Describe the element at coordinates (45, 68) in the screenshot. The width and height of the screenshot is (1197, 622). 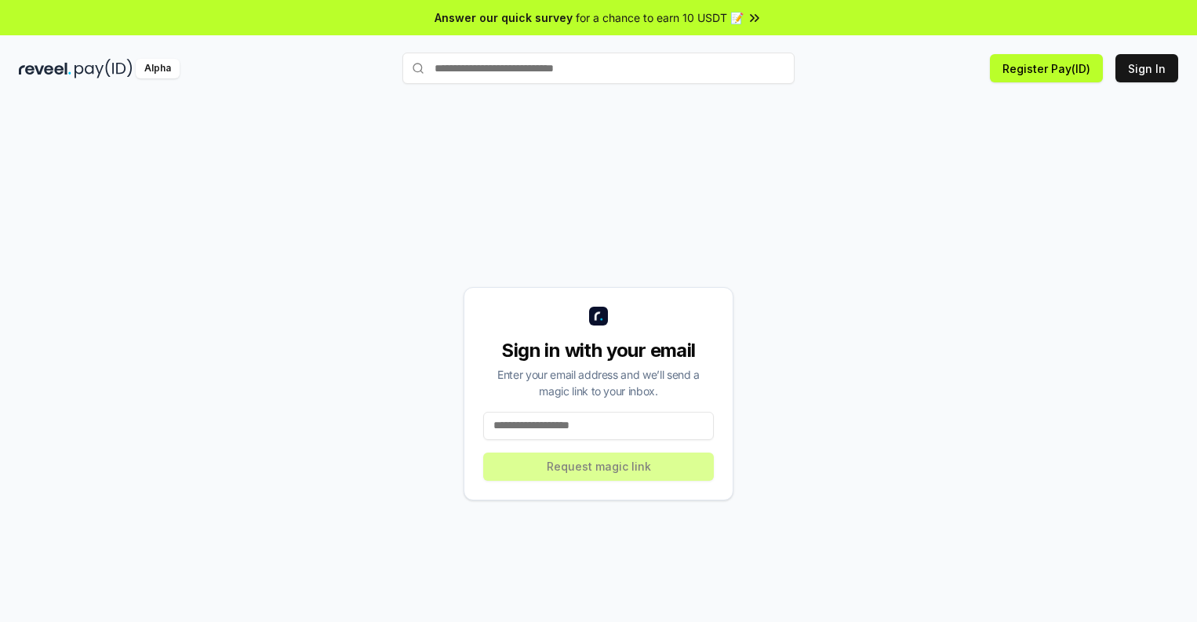
I see `img: reveel_dark` at that location.